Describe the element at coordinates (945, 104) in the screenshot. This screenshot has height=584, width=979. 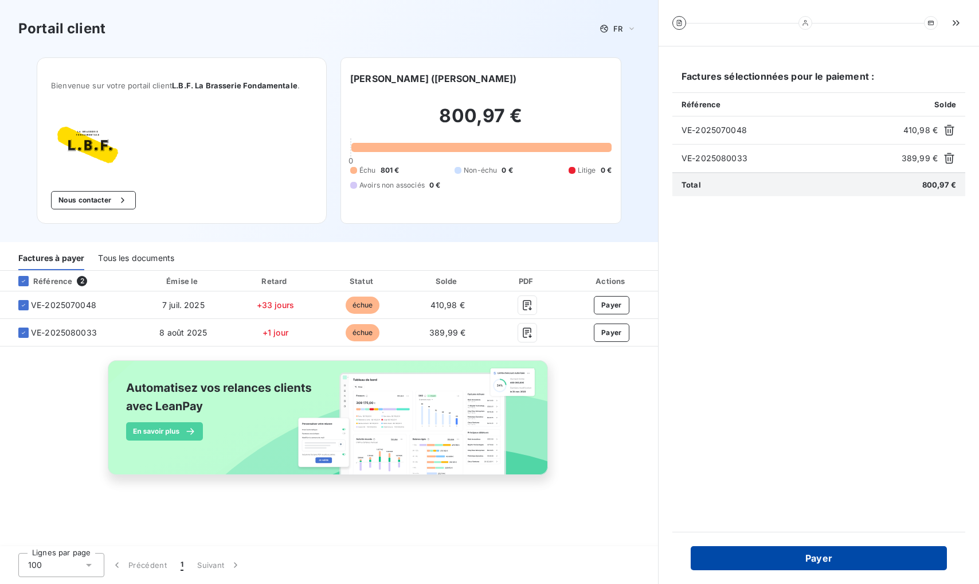
I see `span: Solde` at that location.